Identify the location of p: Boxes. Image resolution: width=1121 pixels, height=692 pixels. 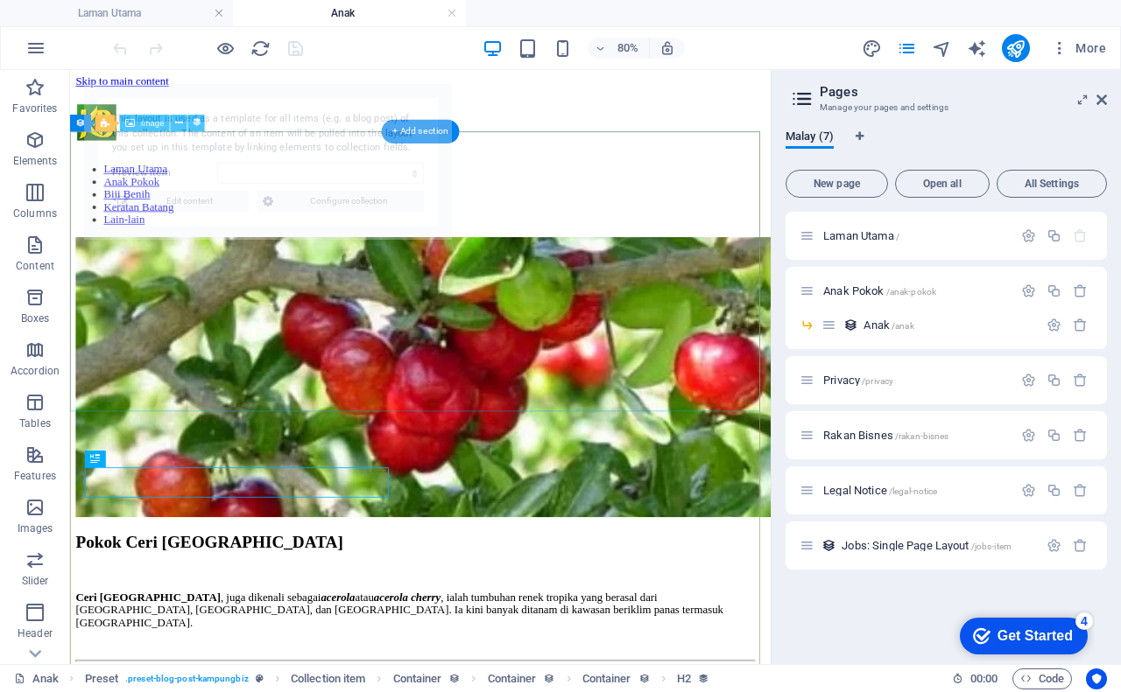
(35, 319).